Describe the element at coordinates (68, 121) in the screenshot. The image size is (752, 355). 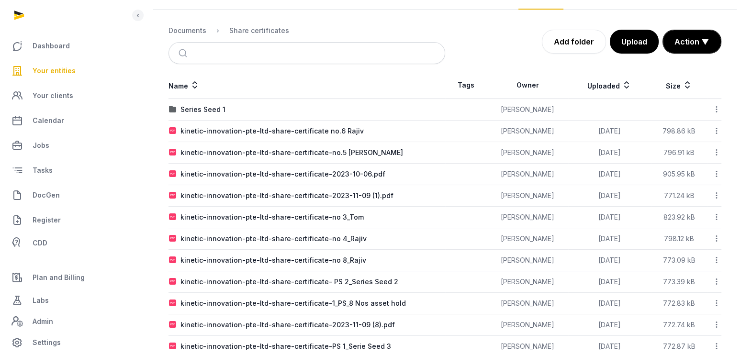
I see `a: Calendar` at that location.